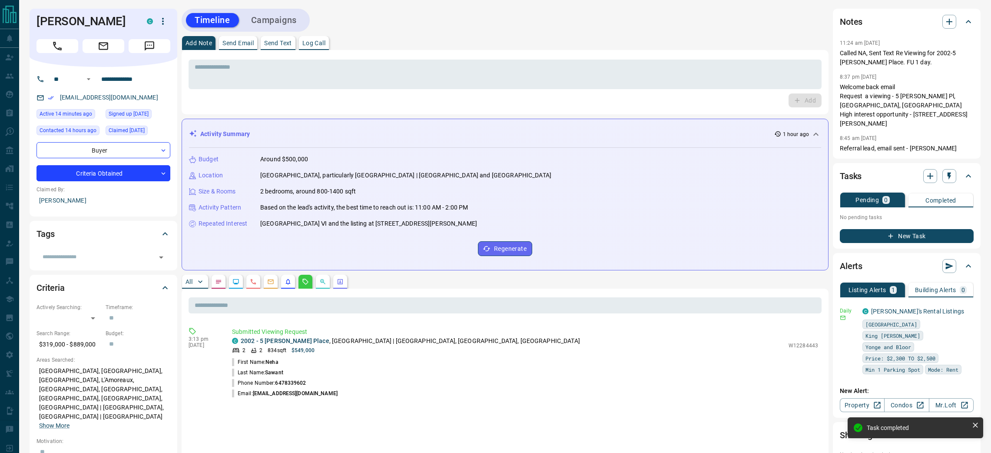  I want to click on p: Send Email, so click(238, 43).